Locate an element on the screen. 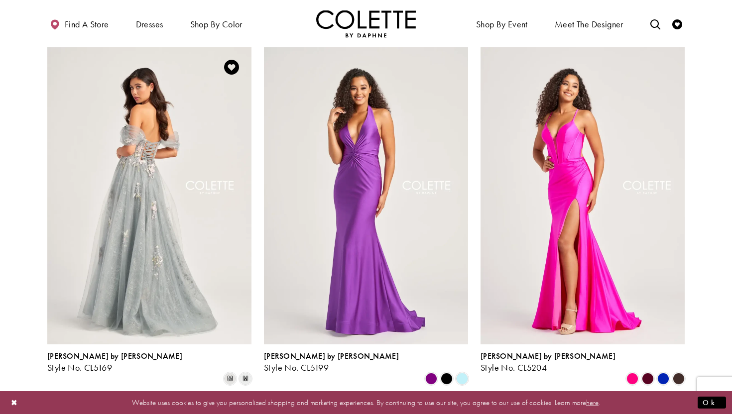 The height and width of the screenshot is (414, 732). i: Platinum/Multi is located at coordinates (230, 379).